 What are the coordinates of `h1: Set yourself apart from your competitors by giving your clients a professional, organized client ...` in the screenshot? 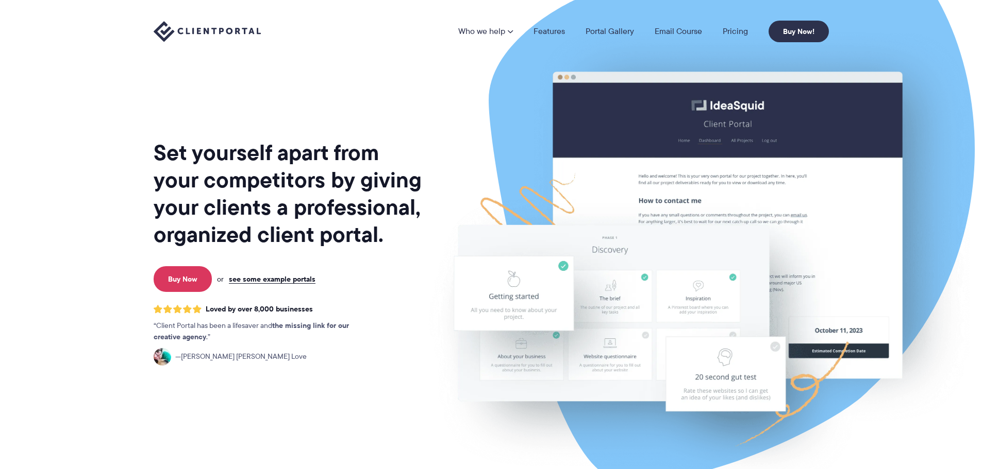 It's located at (289, 194).